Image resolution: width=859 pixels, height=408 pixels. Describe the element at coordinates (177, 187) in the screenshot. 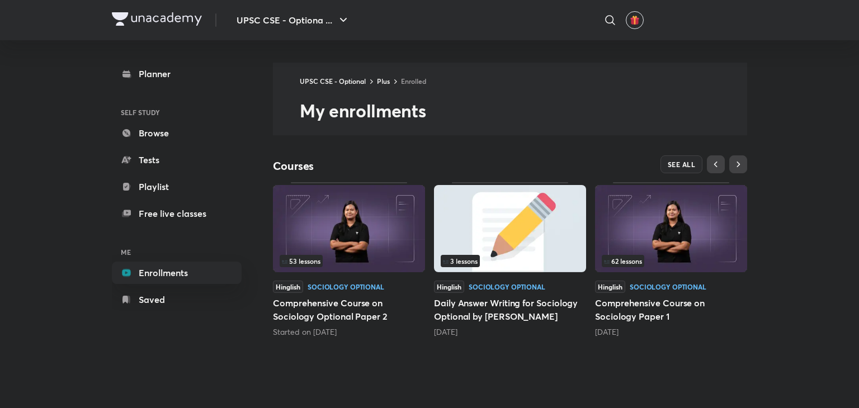

I see `a: Playlist` at that location.